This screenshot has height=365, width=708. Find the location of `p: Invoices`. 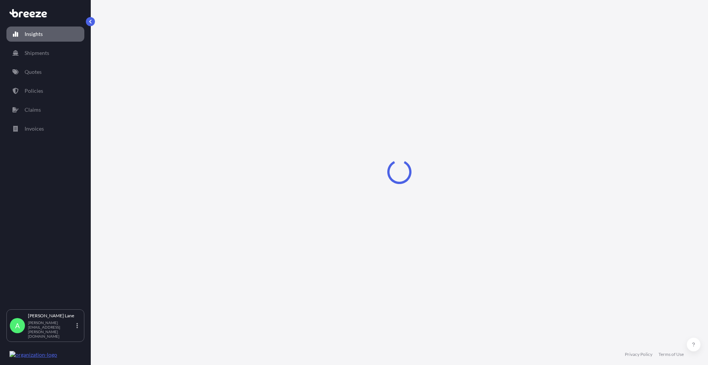

p: Invoices is located at coordinates (34, 129).